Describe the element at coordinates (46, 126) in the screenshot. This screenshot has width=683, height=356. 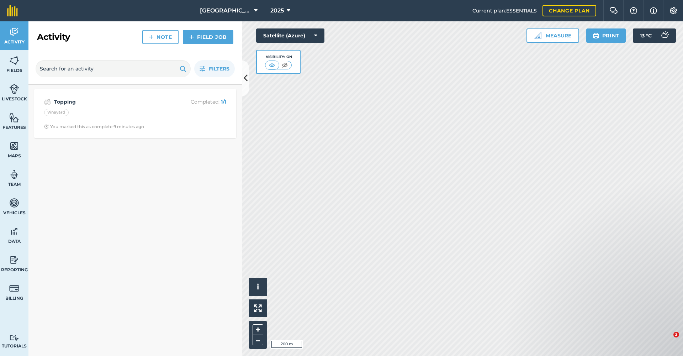
I see `img: Clock with arrow pointing clockwise` at that location.